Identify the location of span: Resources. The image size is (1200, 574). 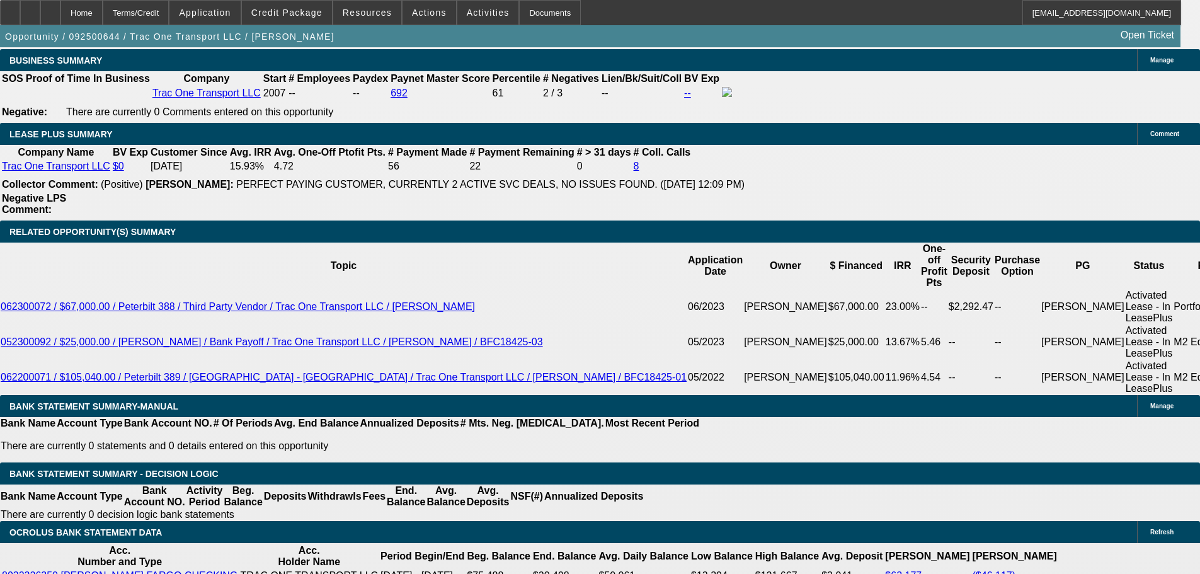
(367, 13).